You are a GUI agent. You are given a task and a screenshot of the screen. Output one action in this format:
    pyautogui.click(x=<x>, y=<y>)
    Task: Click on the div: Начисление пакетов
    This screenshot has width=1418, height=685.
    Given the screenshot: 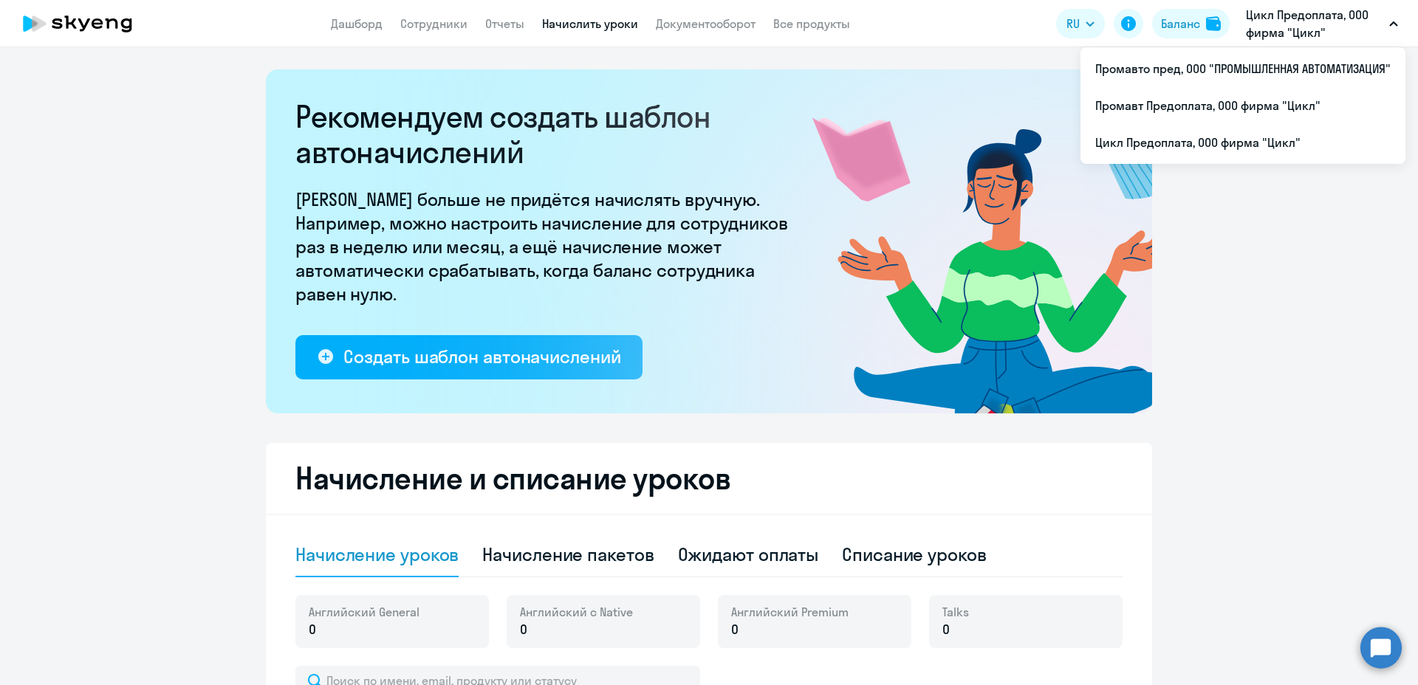 What is the action you would take?
    pyautogui.click(x=568, y=555)
    